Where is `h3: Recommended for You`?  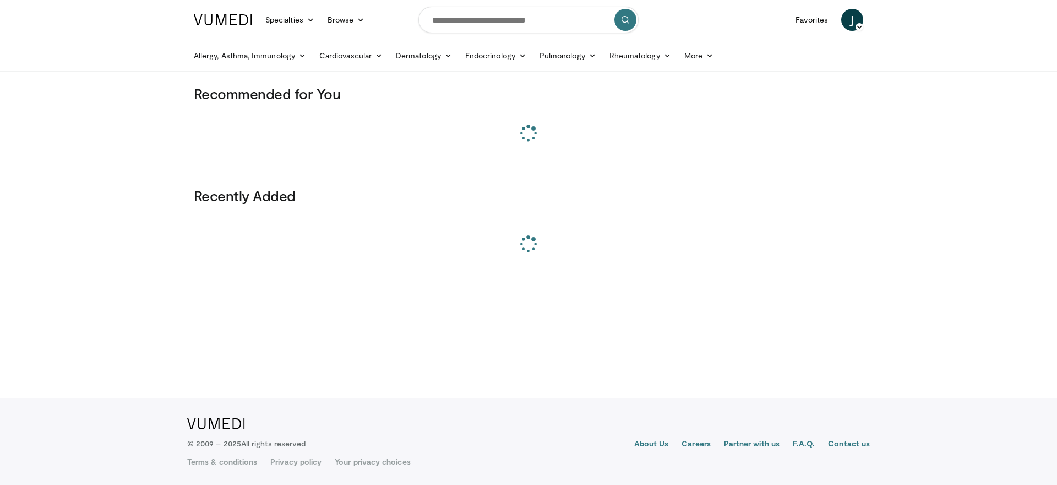 h3: Recommended for You is located at coordinates (529, 94).